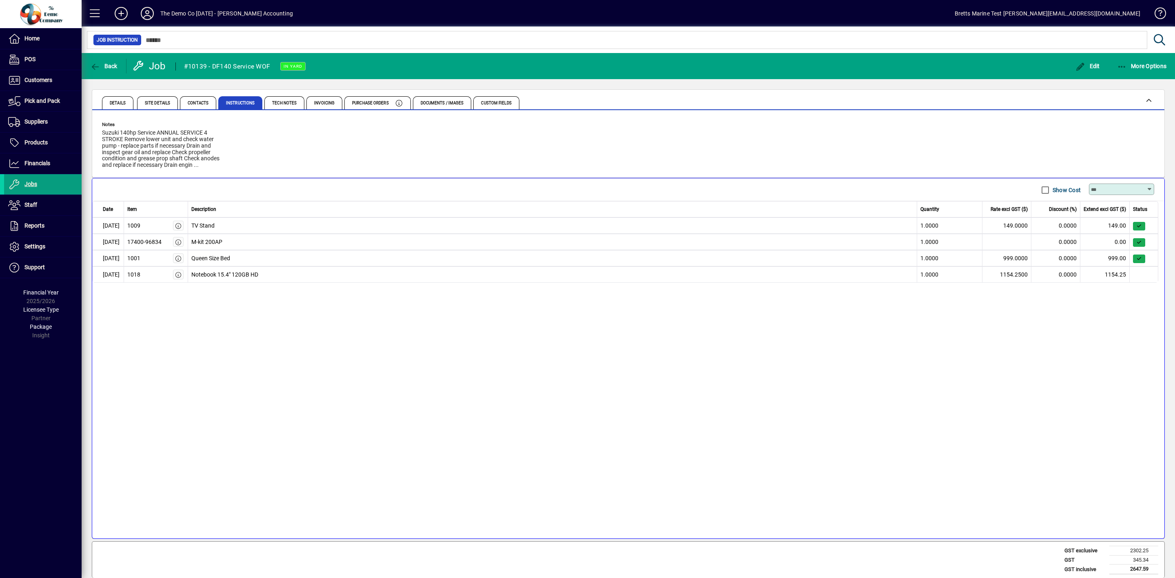 This screenshot has width=1175, height=578. What do you see at coordinates (1142, 66) in the screenshot?
I see `button: More Options` at bounding box center [1142, 66].